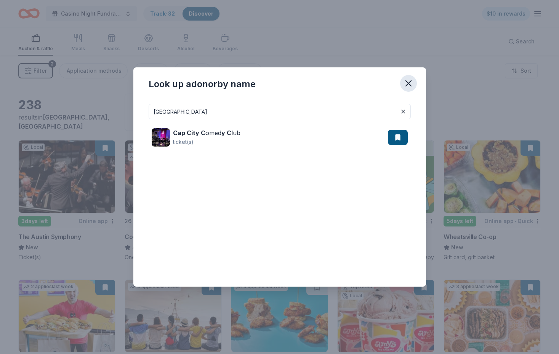 The image size is (559, 354). What do you see at coordinates (202, 84) in the screenshot?
I see `div: Look up a donor by name` at bounding box center [202, 84].